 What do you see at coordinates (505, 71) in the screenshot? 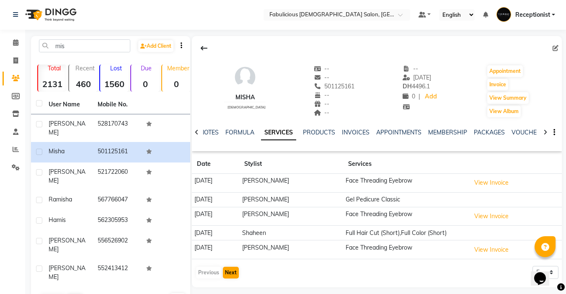
I see `button: Appointment` at bounding box center [505, 71].